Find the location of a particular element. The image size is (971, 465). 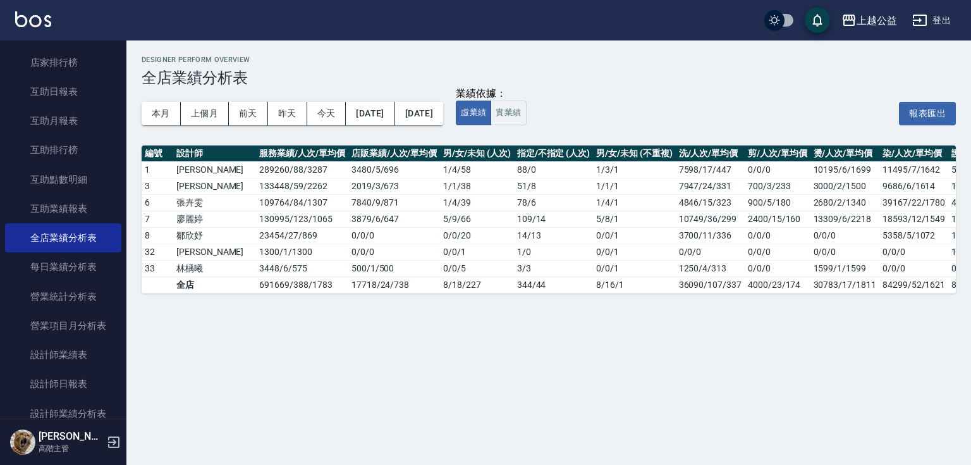

td: 1 / 3 / 1 is located at coordinates (634, 169).